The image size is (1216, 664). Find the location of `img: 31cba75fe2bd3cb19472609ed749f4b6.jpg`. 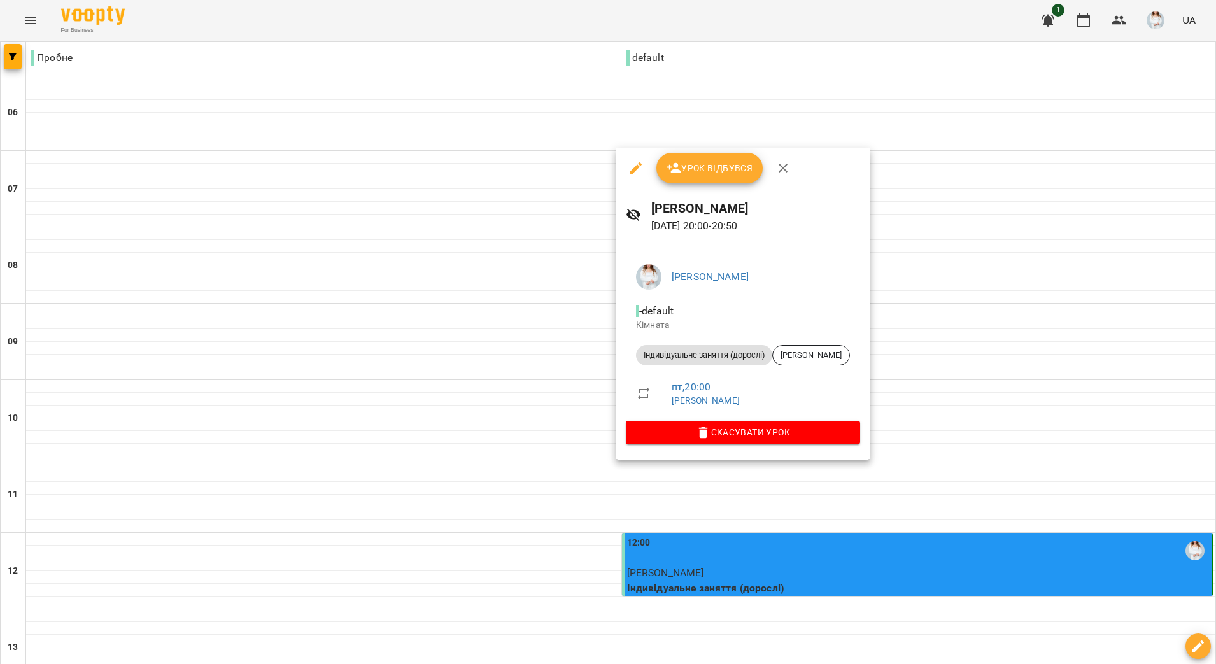

img: 31cba75fe2bd3cb19472609ed749f4b6.jpg is located at coordinates (649, 277).